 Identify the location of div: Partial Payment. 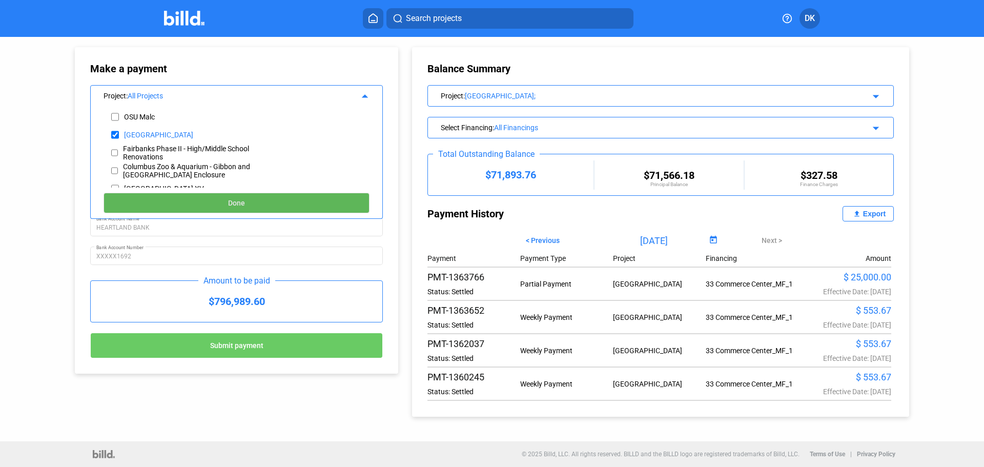
(566, 284).